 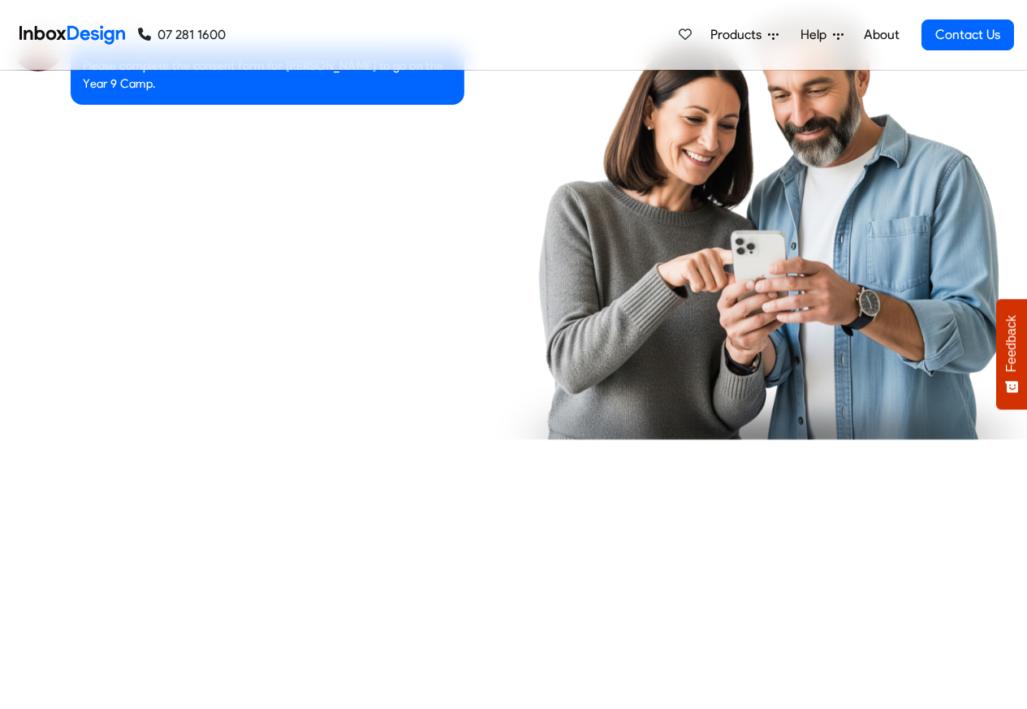 What do you see at coordinates (744, 35) in the screenshot?
I see `a: Products` at bounding box center [744, 35].